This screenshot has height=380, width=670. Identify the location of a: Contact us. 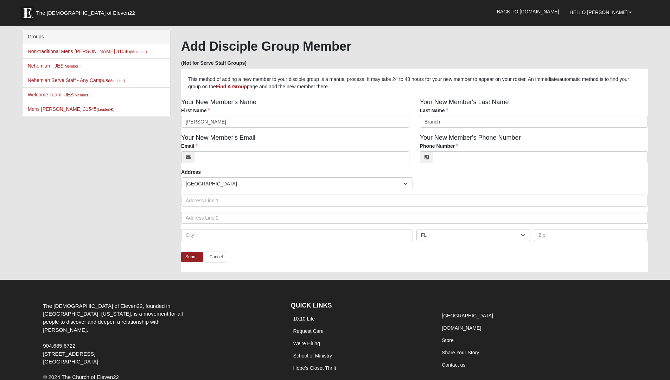
(454, 365).